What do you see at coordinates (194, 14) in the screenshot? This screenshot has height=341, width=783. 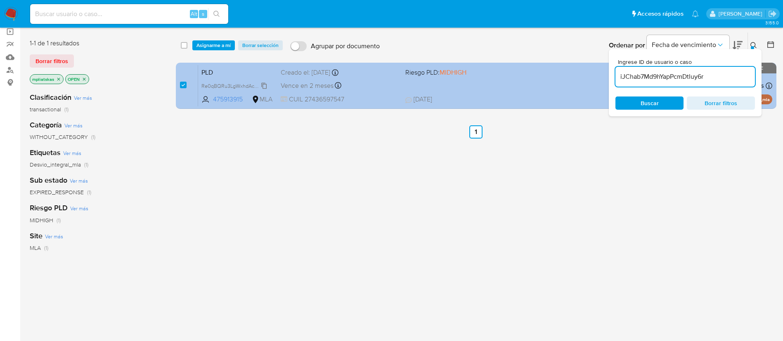 I see `span: Alt` at bounding box center [194, 14].